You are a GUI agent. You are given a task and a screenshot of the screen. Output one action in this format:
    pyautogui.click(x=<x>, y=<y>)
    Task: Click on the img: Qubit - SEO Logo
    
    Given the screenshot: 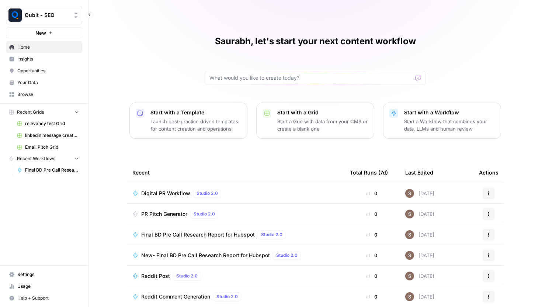 What is the action you would take?
    pyautogui.click(x=15, y=15)
    